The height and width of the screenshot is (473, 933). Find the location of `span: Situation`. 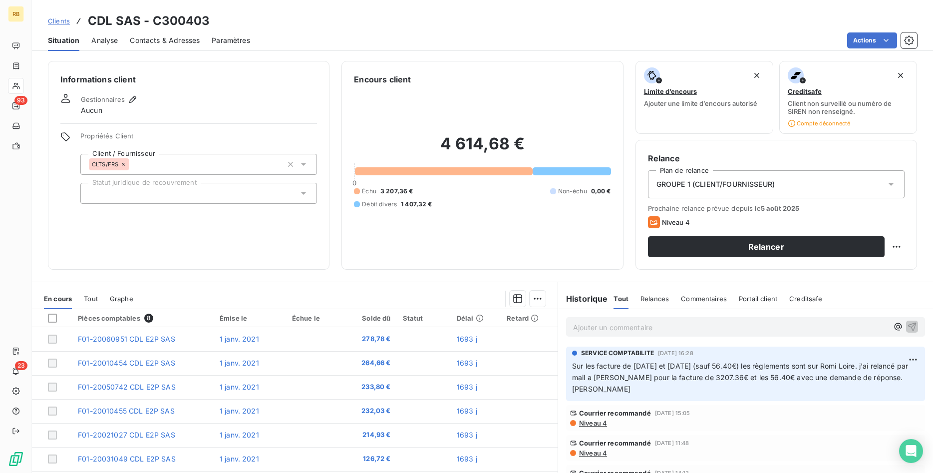

span: Situation is located at coordinates (63, 40).